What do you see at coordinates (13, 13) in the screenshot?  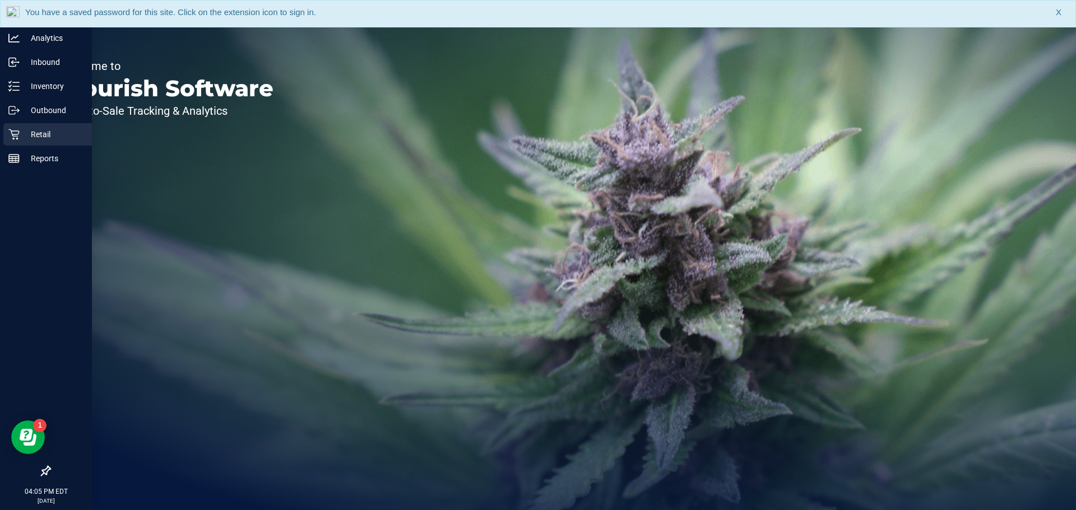 I see `img: notLoggedInIcon.png` at bounding box center [13, 13].